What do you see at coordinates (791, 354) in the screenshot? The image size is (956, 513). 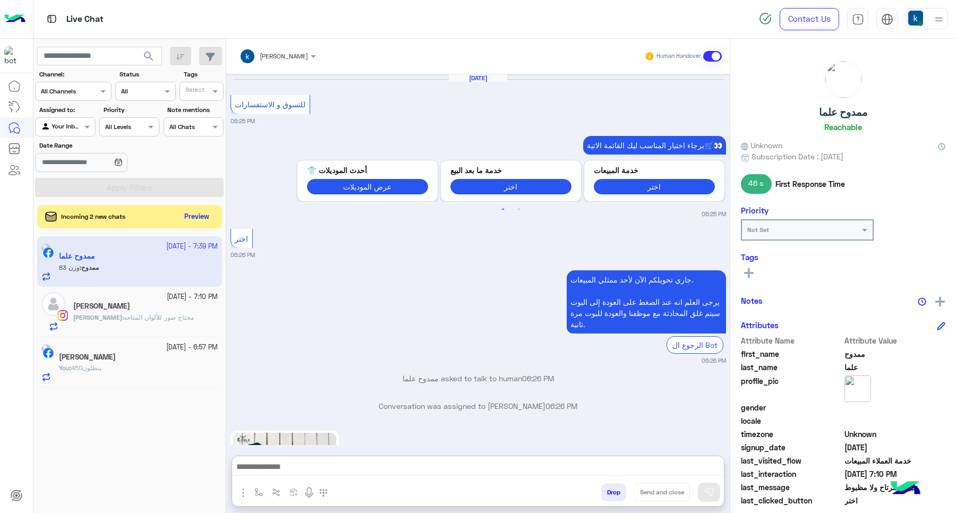 I see `span: first_name` at bounding box center [791, 354].